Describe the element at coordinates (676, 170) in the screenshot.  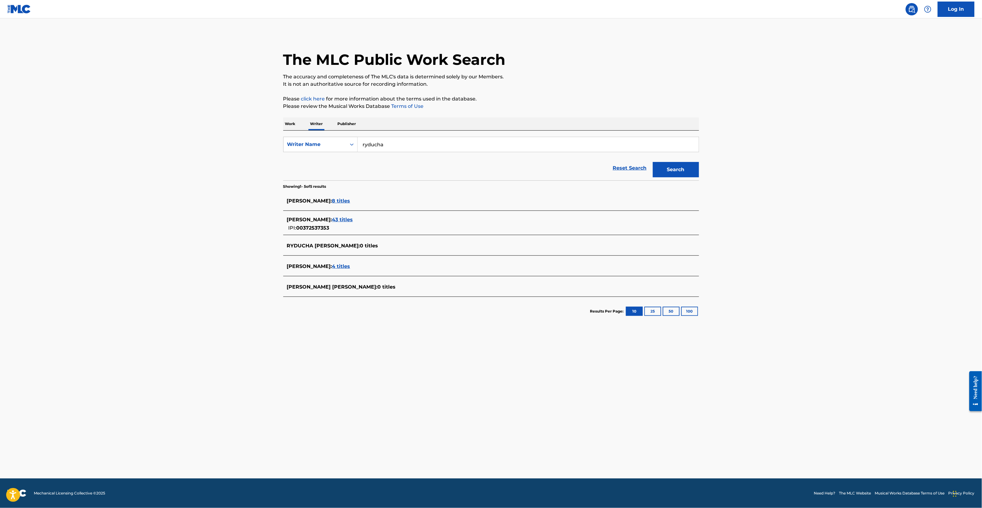
I see `button: Search` at that location.